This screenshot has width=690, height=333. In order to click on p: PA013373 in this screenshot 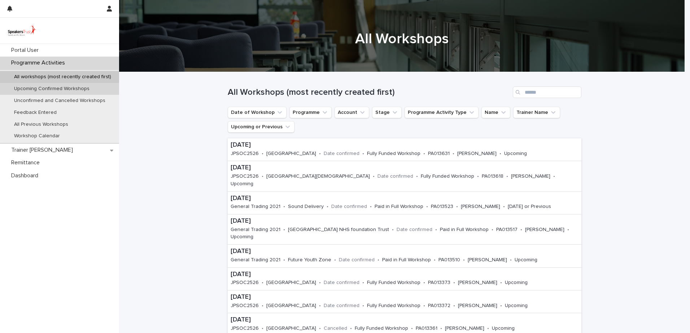, I will do `click(439, 283)`.